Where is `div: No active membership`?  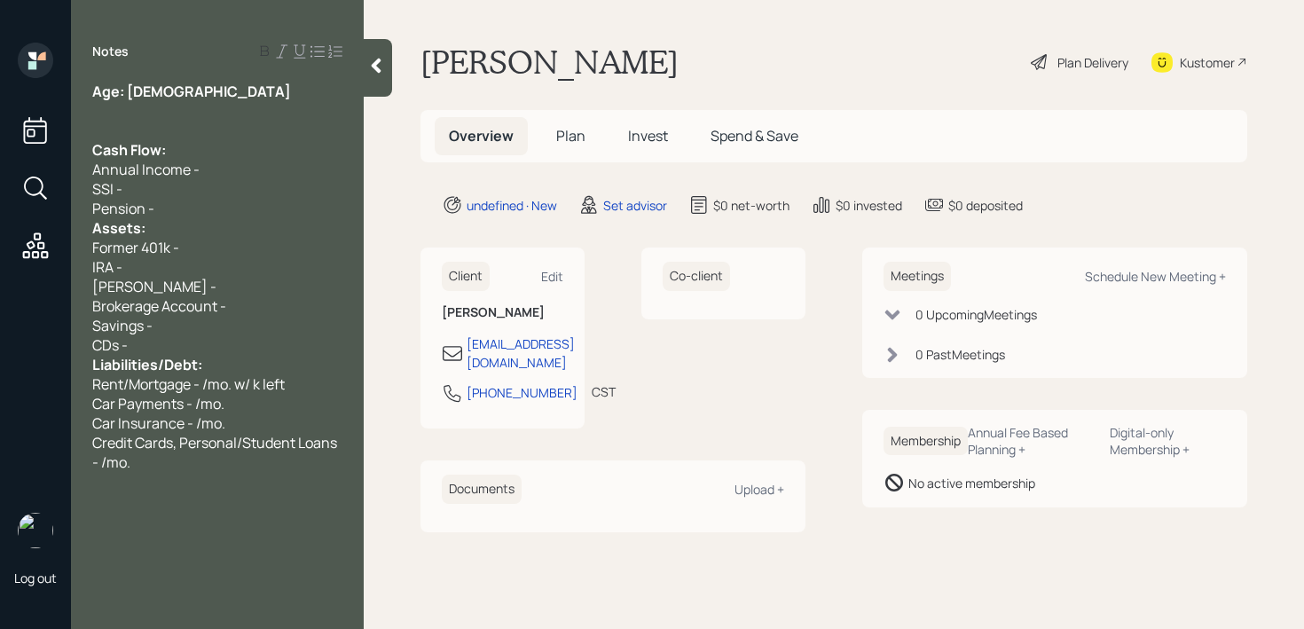 div: No active membership is located at coordinates (972, 483).